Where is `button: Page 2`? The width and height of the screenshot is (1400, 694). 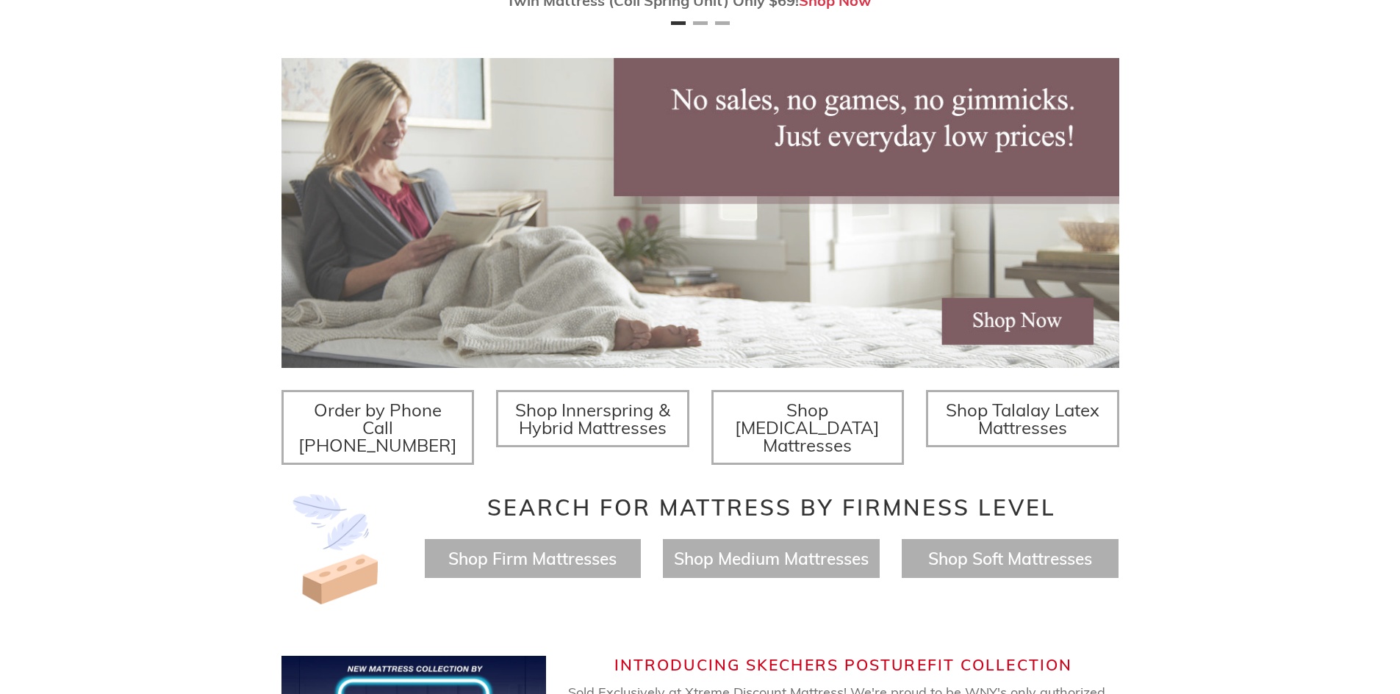
button: Page 2 is located at coordinates (700, 23).